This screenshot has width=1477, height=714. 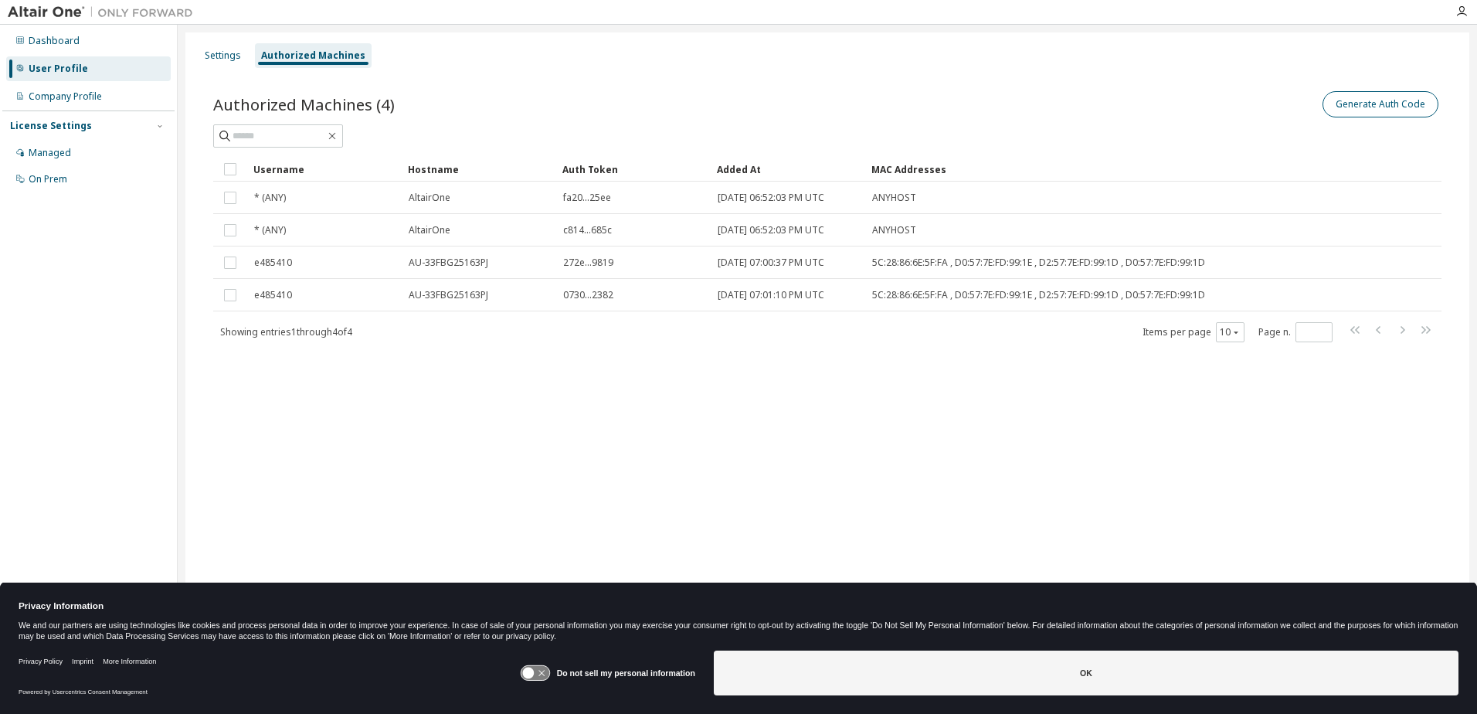 I want to click on div: Authorized Machines, so click(x=313, y=56).